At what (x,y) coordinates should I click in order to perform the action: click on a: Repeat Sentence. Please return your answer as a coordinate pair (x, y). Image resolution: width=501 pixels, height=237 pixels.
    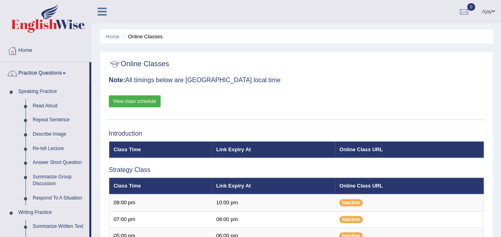
    Looking at the image, I should click on (59, 120).